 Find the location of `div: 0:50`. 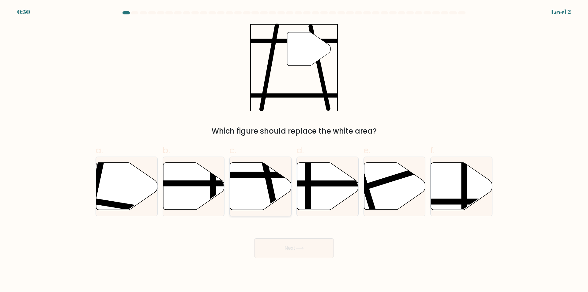

div: 0:50 is located at coordinates (24, 12).